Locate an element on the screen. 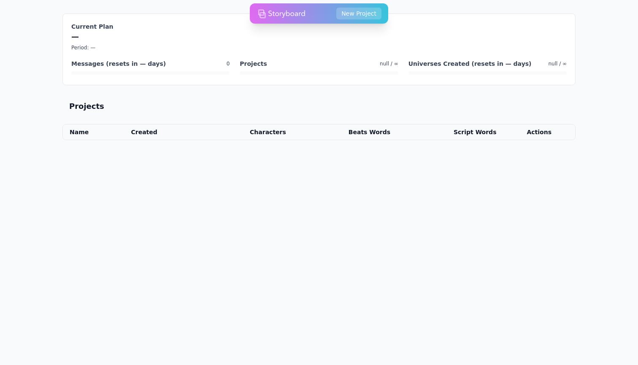  h3: Current Plan is located at coordinates (319, 27).